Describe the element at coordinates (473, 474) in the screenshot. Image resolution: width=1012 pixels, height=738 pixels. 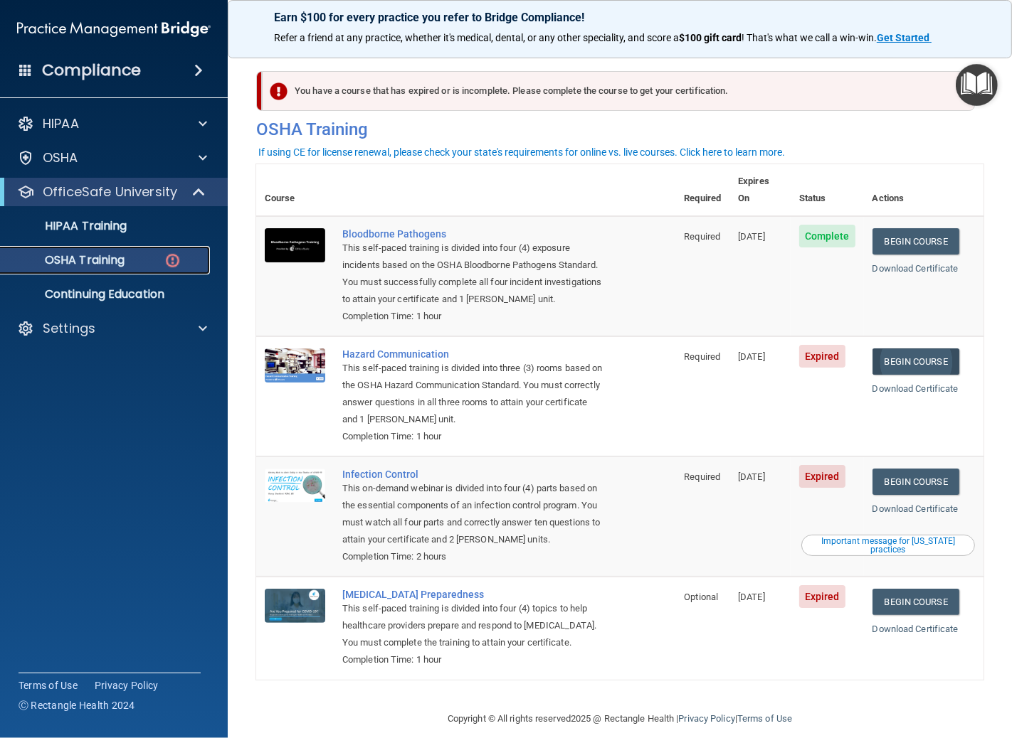
I see `div: Infection Control` at that location.